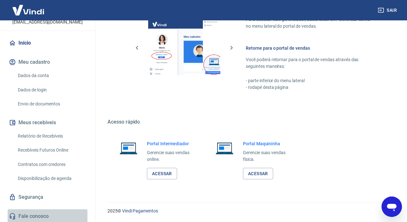 This screenshot has height=222, width=407. What do you see at coordinates (47, 123) in the screenshot?
I see `button: Meus recebíveis` at bounding box center [47, 123].